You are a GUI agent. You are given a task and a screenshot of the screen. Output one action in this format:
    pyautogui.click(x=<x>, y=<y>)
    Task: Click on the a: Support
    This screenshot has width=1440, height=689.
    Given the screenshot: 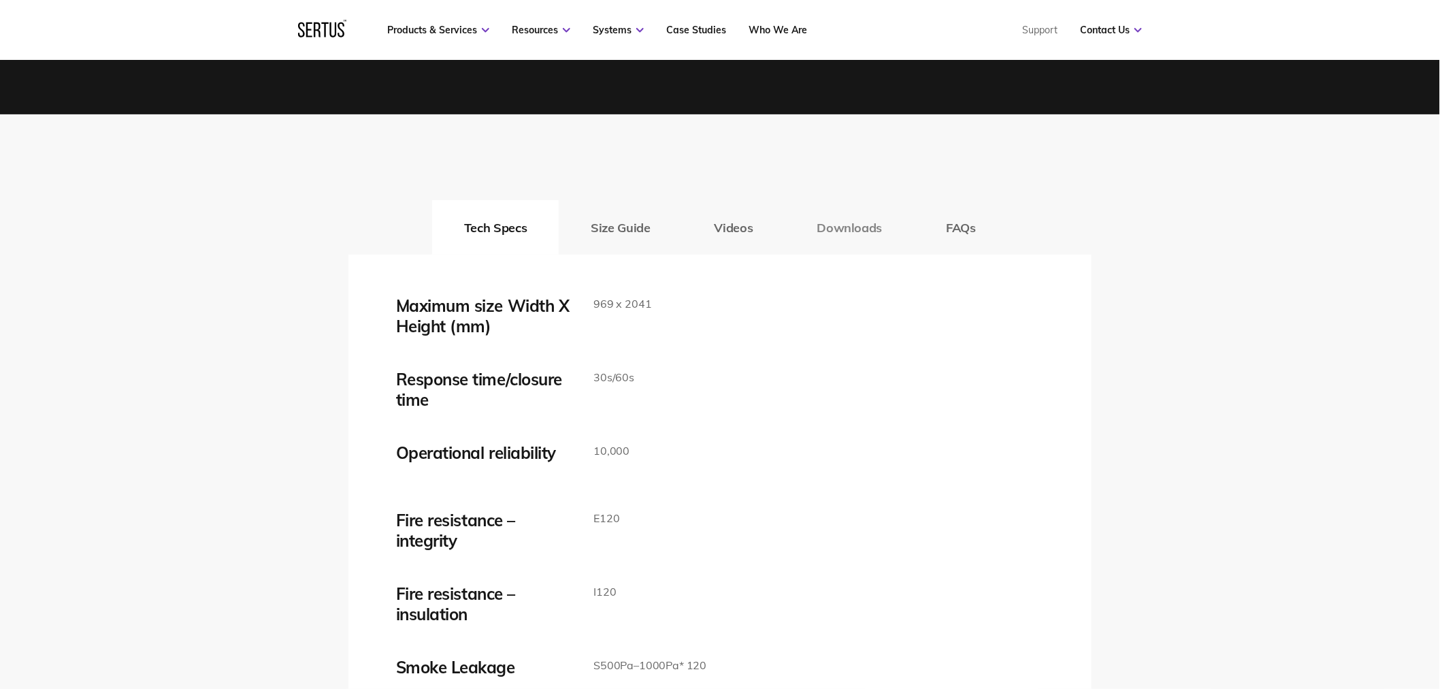 What is the action you would take?
    pyautogui.click(x=1040, y=30)
    